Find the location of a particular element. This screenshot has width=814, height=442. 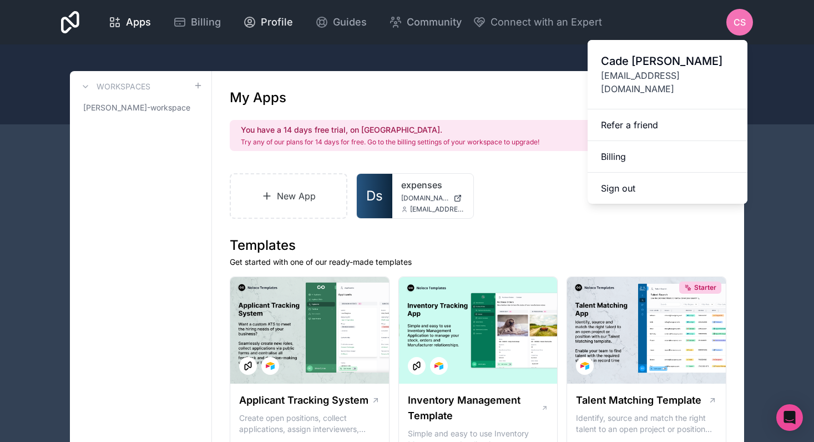

span: Apps is located at coordinates (138, 22).